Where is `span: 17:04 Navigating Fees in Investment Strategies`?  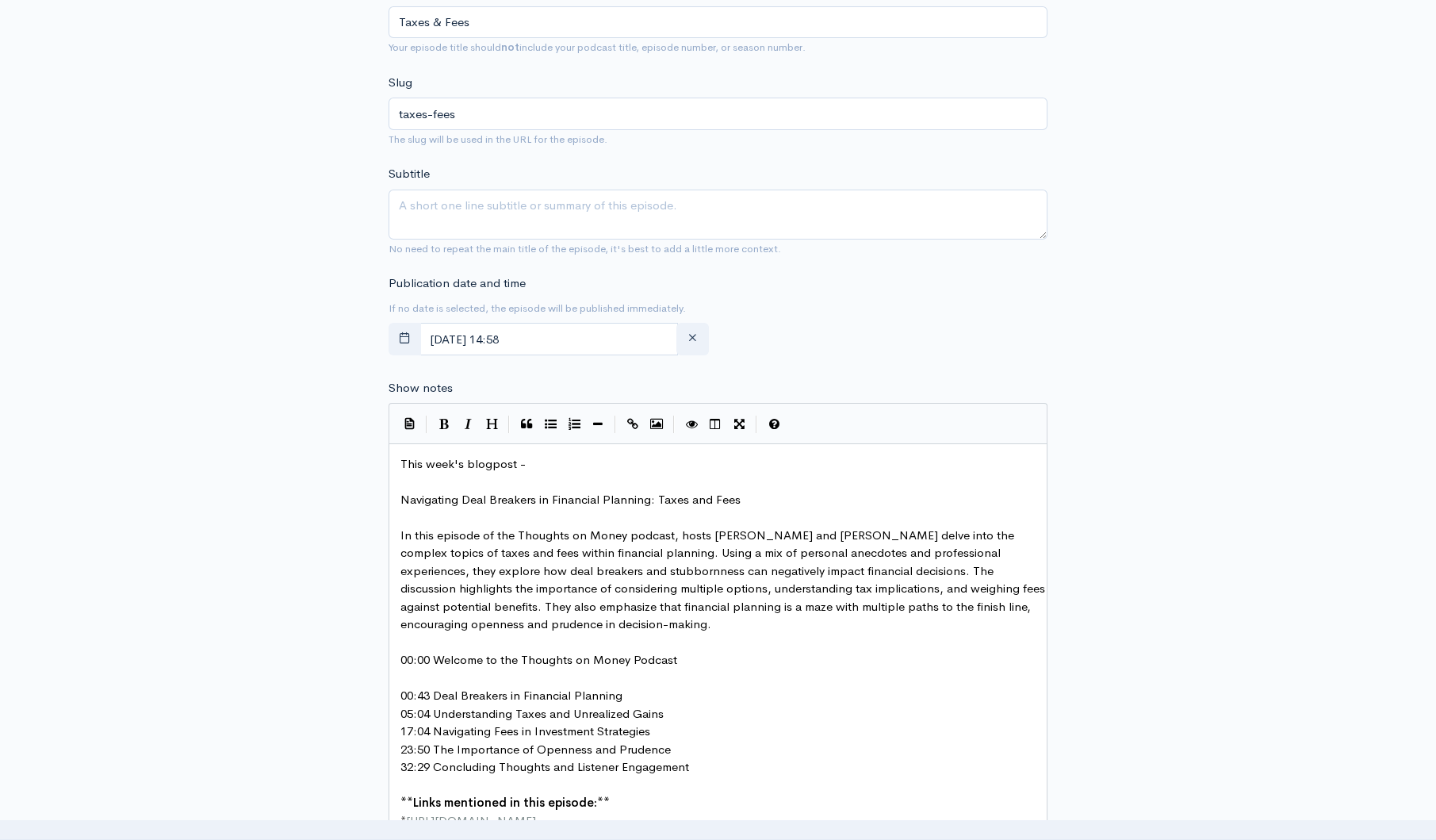 span: 17:04 Navigating Fees in Investment Strategies is located at coordinates (525, 730).